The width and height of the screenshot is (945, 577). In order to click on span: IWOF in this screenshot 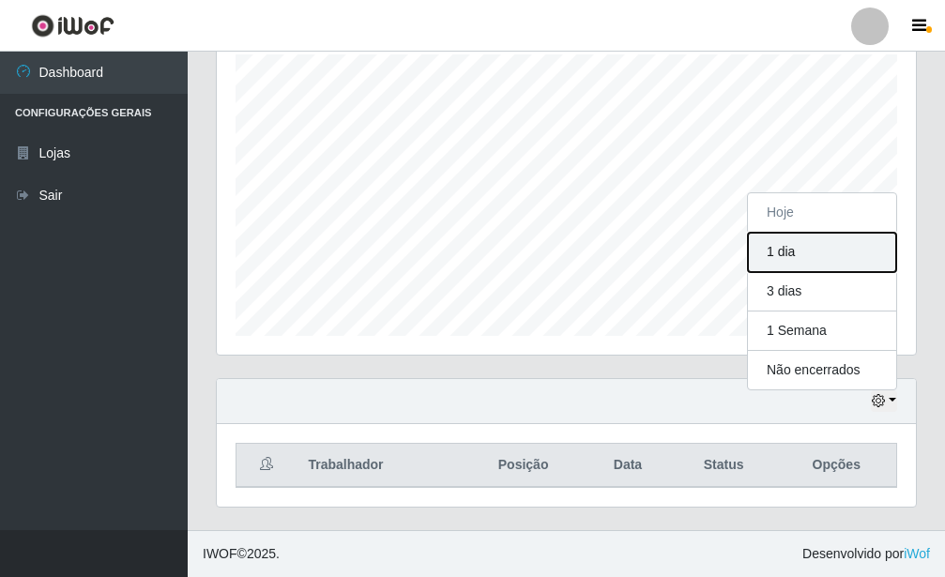, I will do `click(220, 554)`.